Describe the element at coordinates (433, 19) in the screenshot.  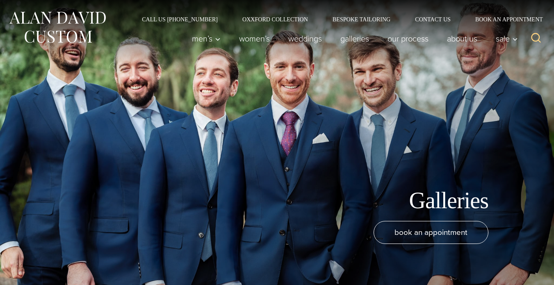
I see `a: Contact Us` at that location.